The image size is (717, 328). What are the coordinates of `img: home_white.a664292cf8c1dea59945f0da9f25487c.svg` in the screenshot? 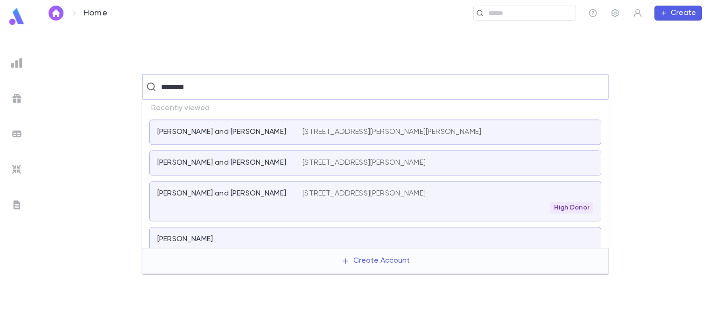 It's located at (56, 13).